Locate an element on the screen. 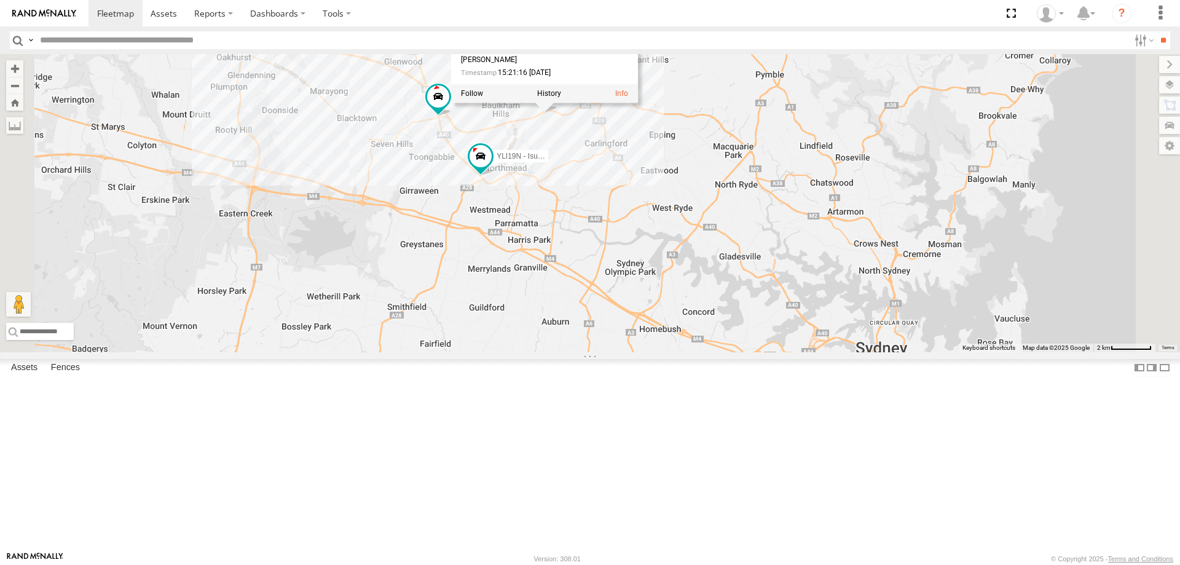 This screenshot has height=565, width=1180. div: © Copyright 2025 - is located at coordinates (1112, 559).